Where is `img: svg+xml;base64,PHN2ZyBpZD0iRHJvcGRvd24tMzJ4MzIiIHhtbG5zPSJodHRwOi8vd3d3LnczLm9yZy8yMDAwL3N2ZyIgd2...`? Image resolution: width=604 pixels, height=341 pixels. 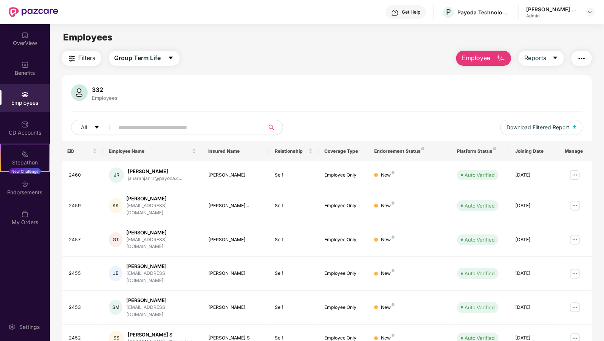 img: svg+xml;base64,PHN2ZyBpZD0iRHJvcGRvd24tMzJ4MzIiIHhtbG5zPSJodHRwOi8vd3d3LnczLm9yZy8yMDAwL3N2ZyIgd2... is located at coordinates (591, 12).